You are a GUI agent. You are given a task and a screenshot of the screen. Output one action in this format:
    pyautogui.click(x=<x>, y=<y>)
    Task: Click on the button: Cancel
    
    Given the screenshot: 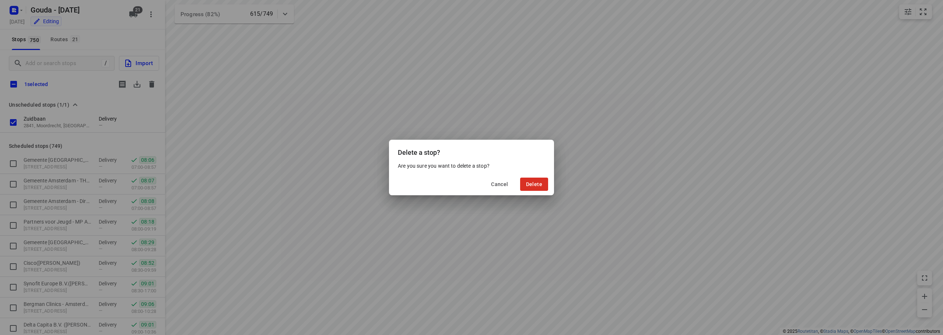 What is the action you would take?
    pyautogui.click(x=499, y=184)
    